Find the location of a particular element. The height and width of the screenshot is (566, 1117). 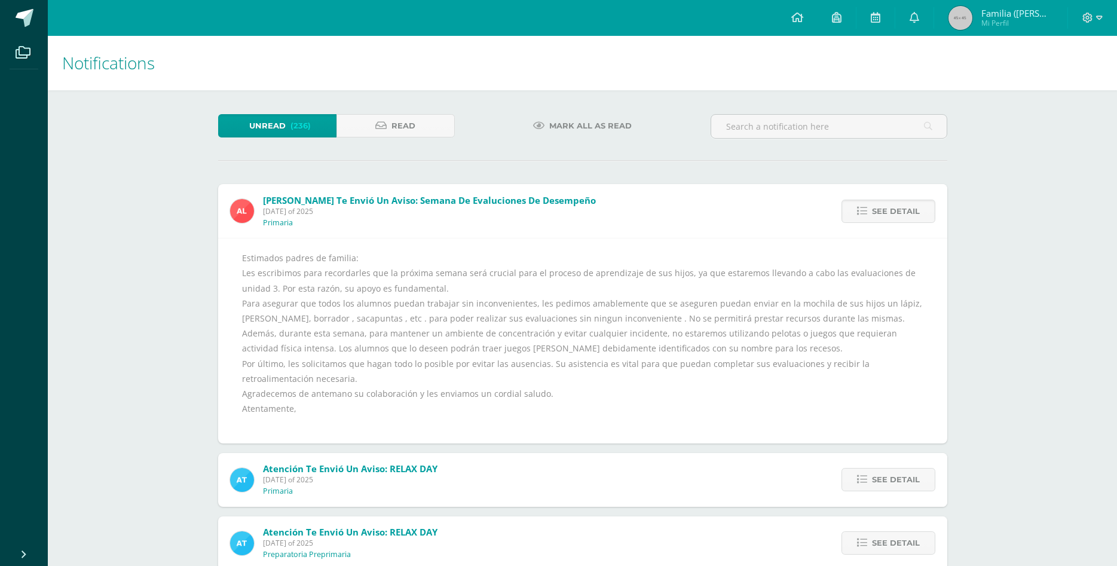

a: Unread(236) is located at coordinates (277, 126).